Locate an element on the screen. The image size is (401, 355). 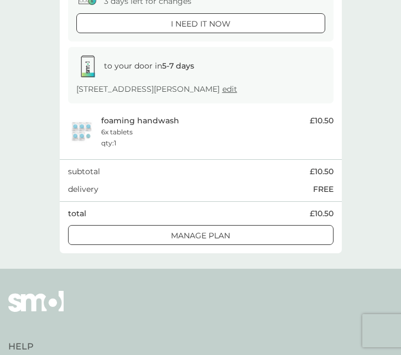
strong: 5-7 days is located at coordinates (178, 66).